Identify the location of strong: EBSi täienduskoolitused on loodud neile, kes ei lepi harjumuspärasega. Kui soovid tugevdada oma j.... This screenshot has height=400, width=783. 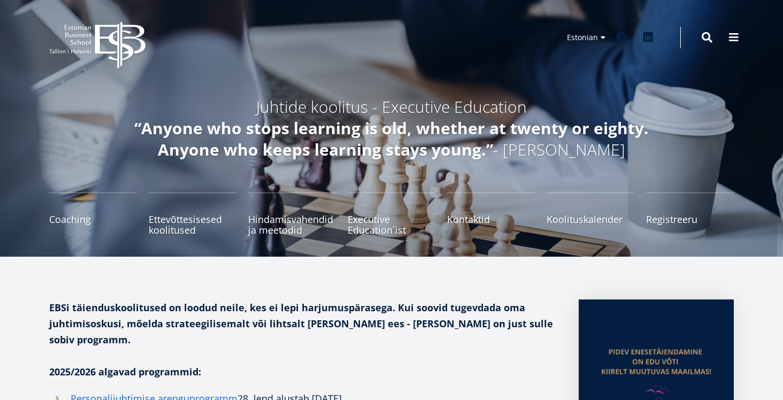
(301, 324).